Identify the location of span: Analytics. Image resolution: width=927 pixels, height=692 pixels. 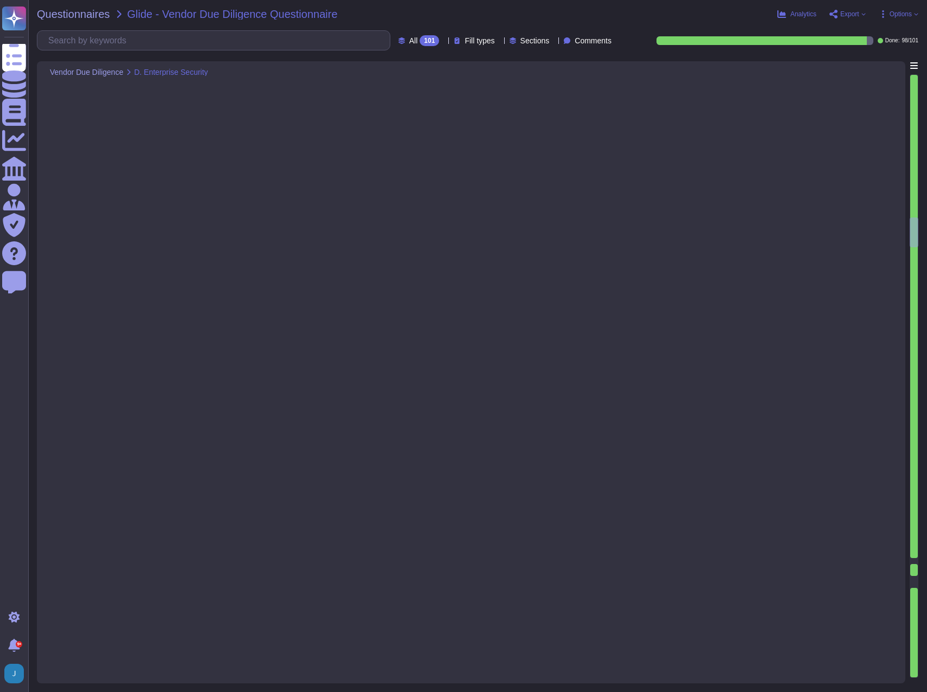
(804, 14).